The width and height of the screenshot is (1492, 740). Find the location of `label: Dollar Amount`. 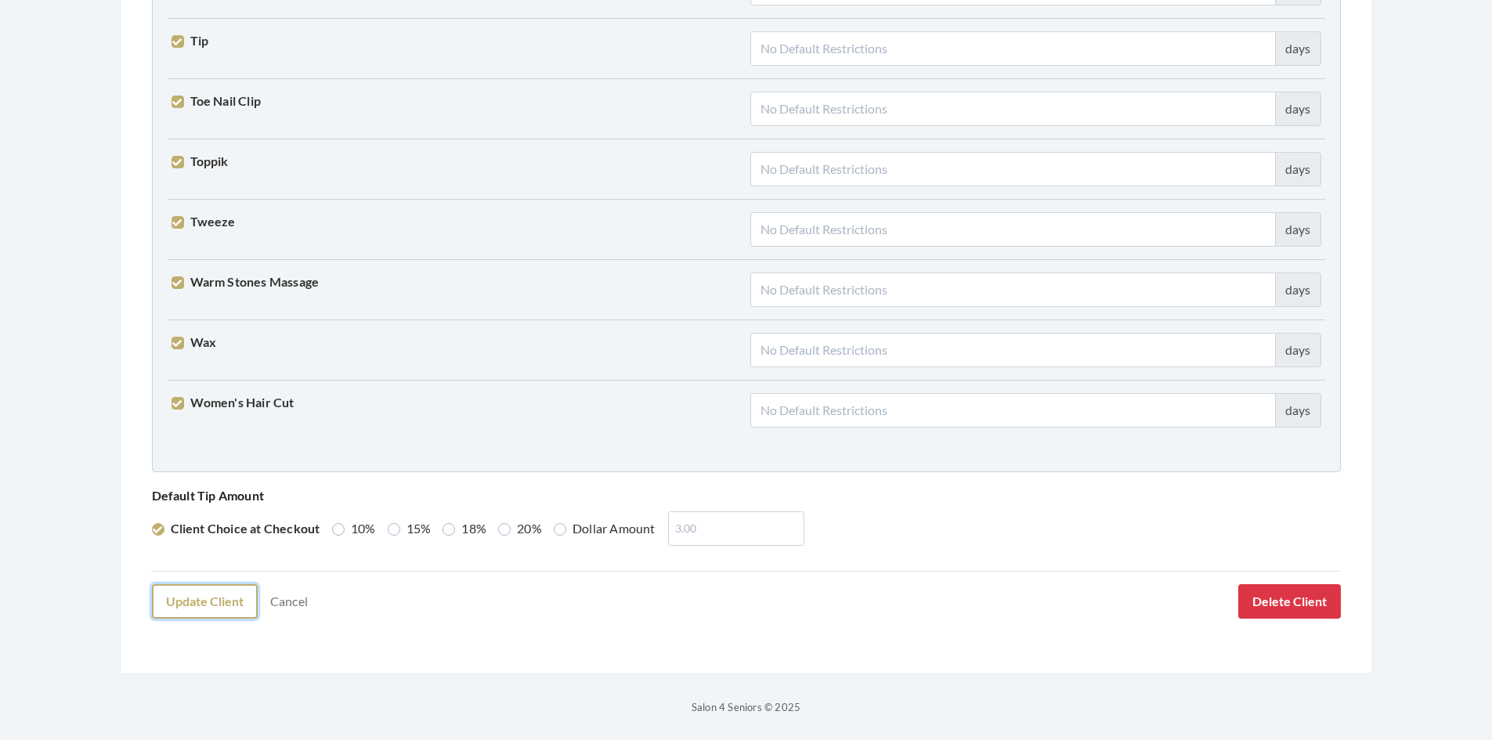

label: Dollar Amount is located at coordinates (605, 529).